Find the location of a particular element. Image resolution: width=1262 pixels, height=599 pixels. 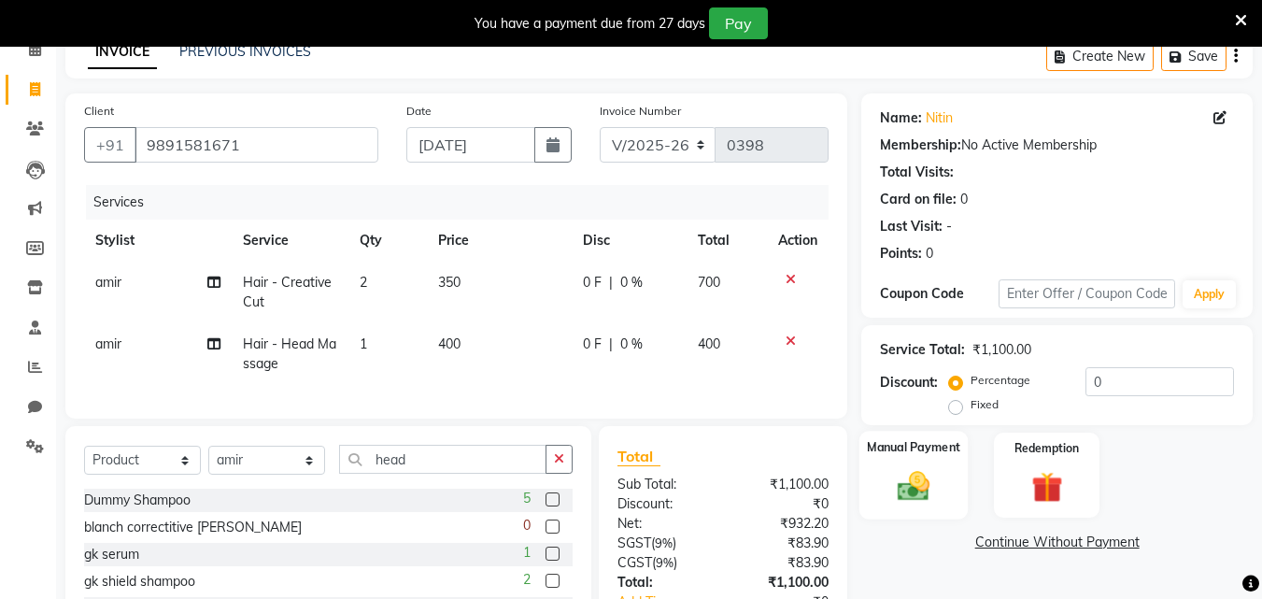

th: Total is located at coordinates (727, 240).